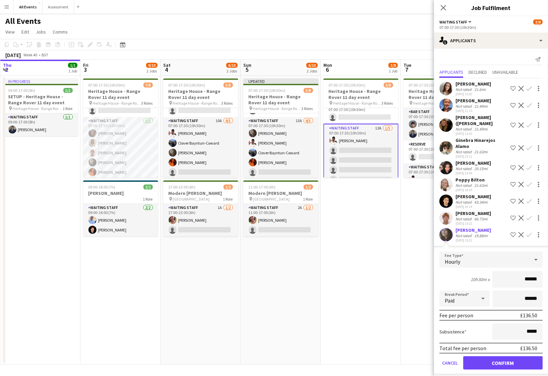 This screenshot has width=548, height=376. What do you see at coordinates (480, 279) in the screenshot?
I see `div: 10h30m x` at bounding box center [480, 279].